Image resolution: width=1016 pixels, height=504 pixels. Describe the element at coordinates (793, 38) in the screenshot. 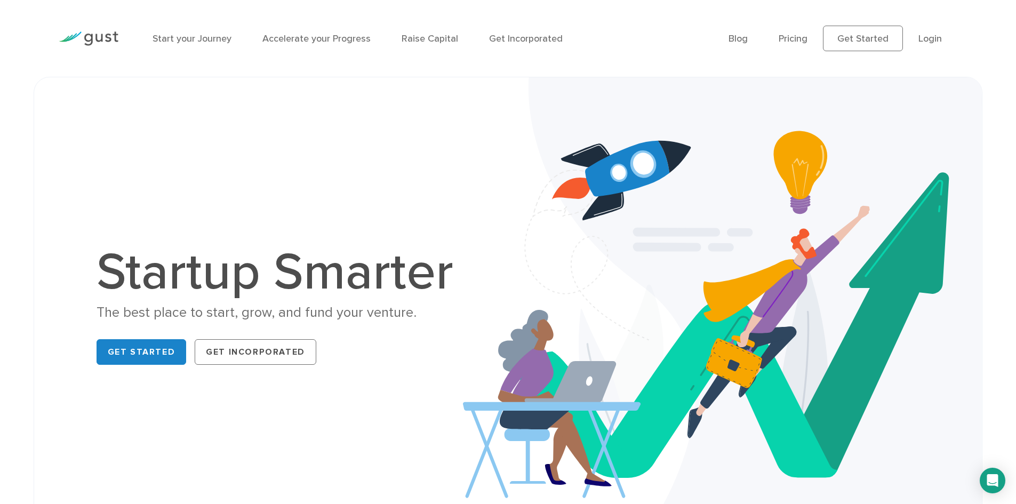

I see `a: Pricing` at that location.